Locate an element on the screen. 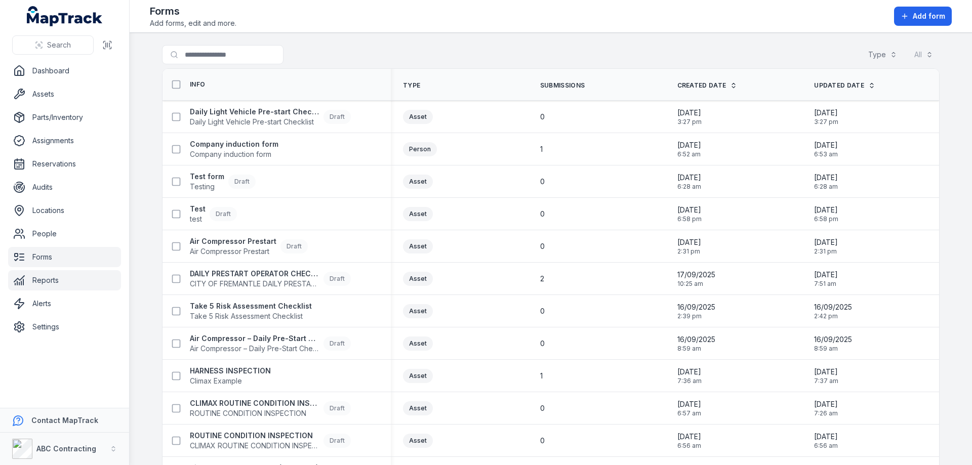  a: People is located at coordinates (64, 234).